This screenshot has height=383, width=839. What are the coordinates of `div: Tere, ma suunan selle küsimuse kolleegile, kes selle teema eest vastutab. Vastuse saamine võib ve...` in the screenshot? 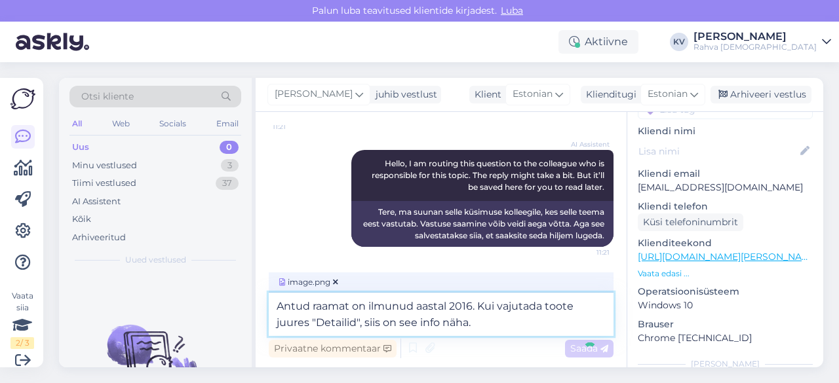 It's located at (482, 224).